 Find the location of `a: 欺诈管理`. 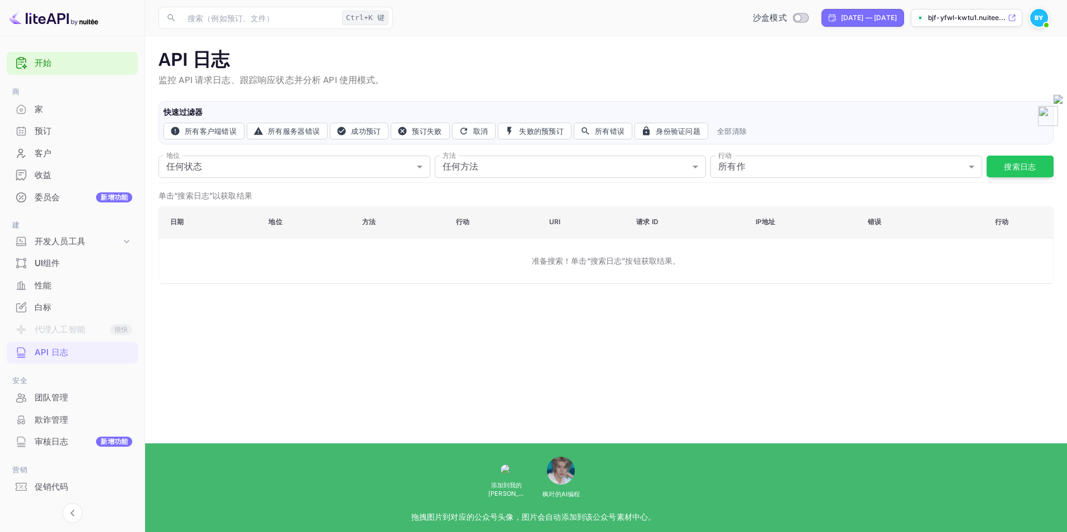

a: 欺诈管理 is located at coordinates (72, 420).